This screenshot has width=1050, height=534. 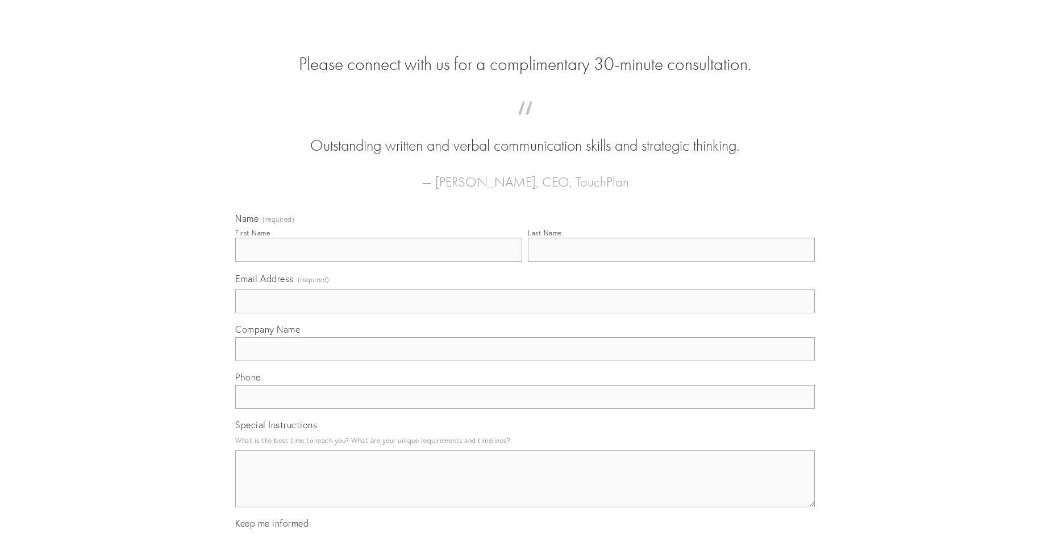 I want to click on span: Email Address, so click(x=264, y=279).